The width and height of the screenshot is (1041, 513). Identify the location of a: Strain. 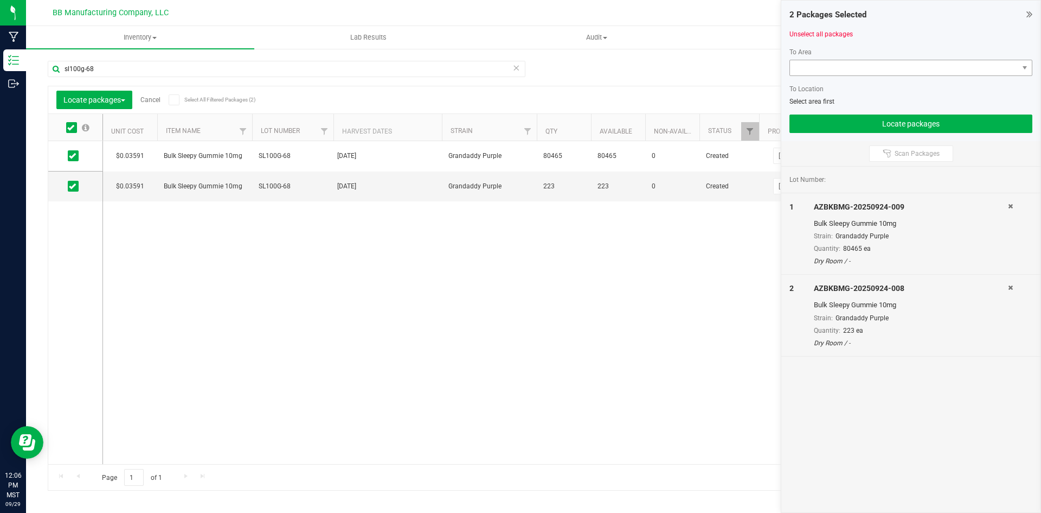
(462, 131).